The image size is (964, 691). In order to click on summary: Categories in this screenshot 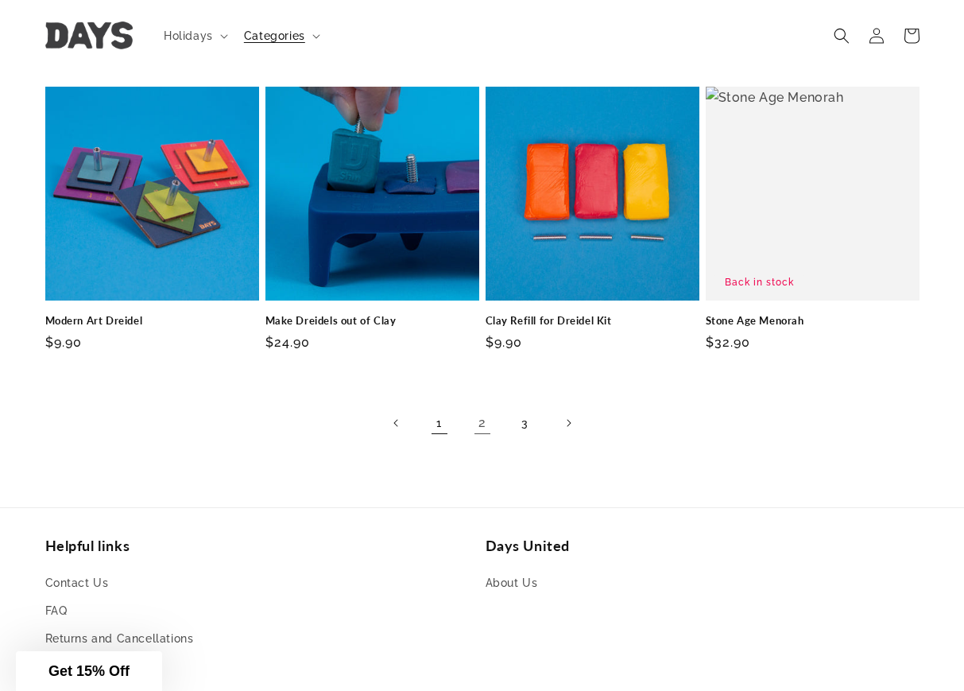, I will do `click(281, 36)`.